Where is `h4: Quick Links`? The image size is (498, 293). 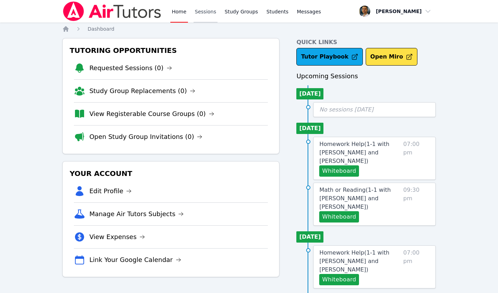 h4: Quick Links is located at coordinates (366, 42).